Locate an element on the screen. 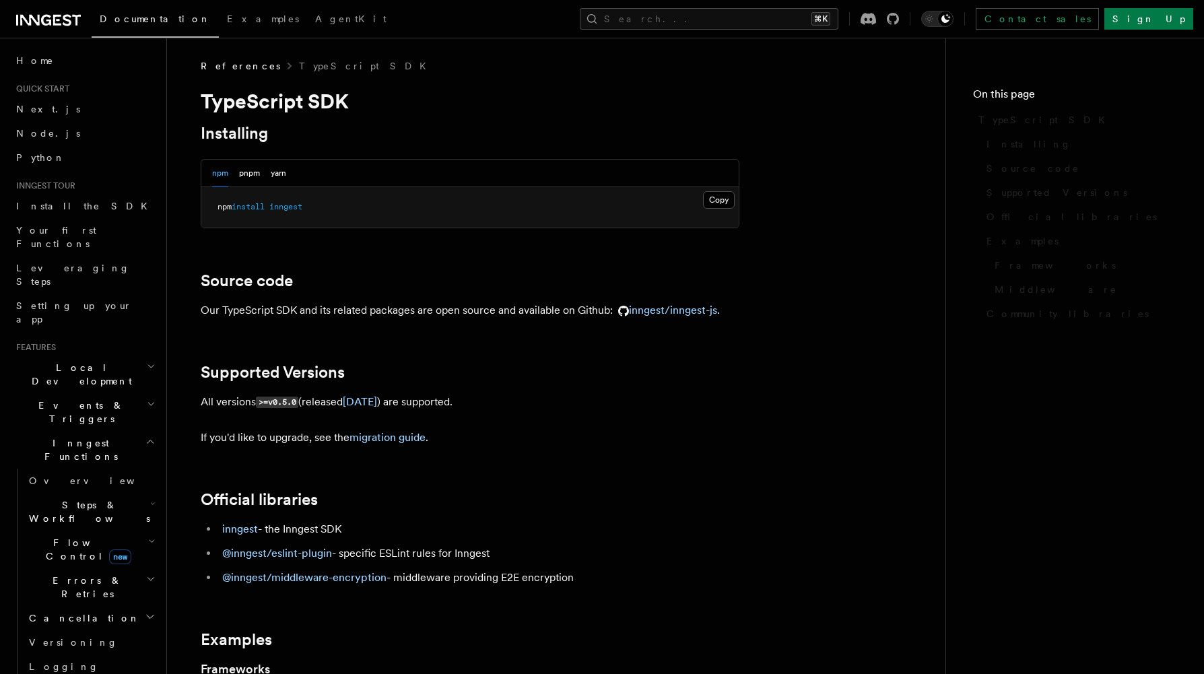 This screenshot has height=674, width=1204. li: - specific ESLint rules for Inngest is located at coordinates (479, 553).